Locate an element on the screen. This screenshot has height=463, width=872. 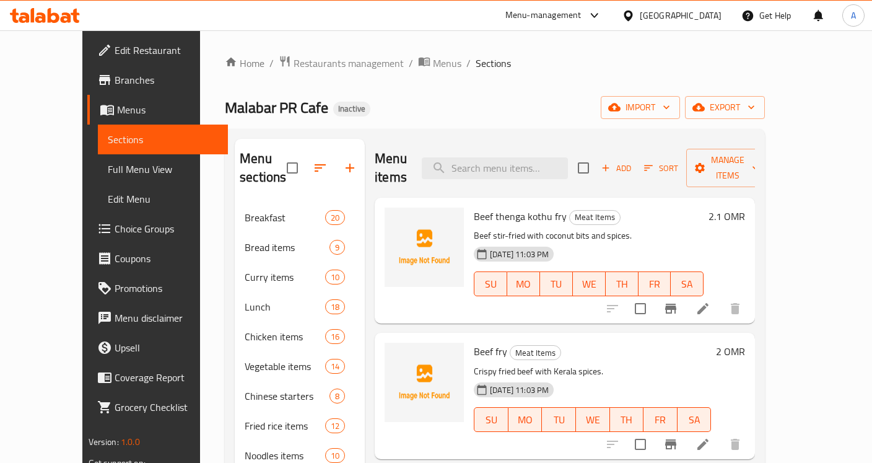
span: 20 is located at coordinates (335, 217).